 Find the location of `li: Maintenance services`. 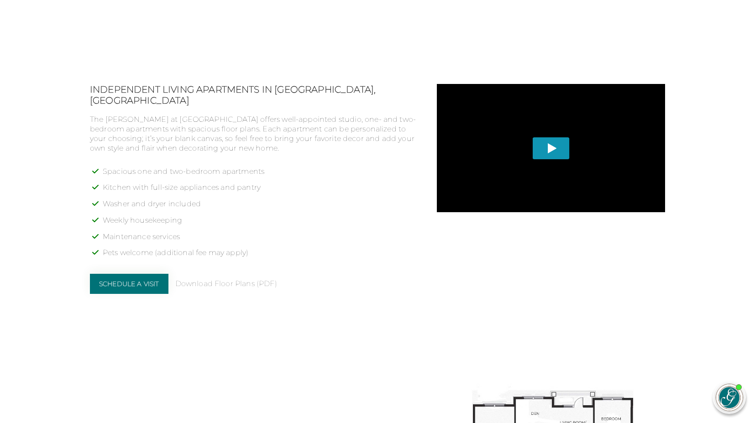

li: Maintenance services is located at coordinates (261, 241).